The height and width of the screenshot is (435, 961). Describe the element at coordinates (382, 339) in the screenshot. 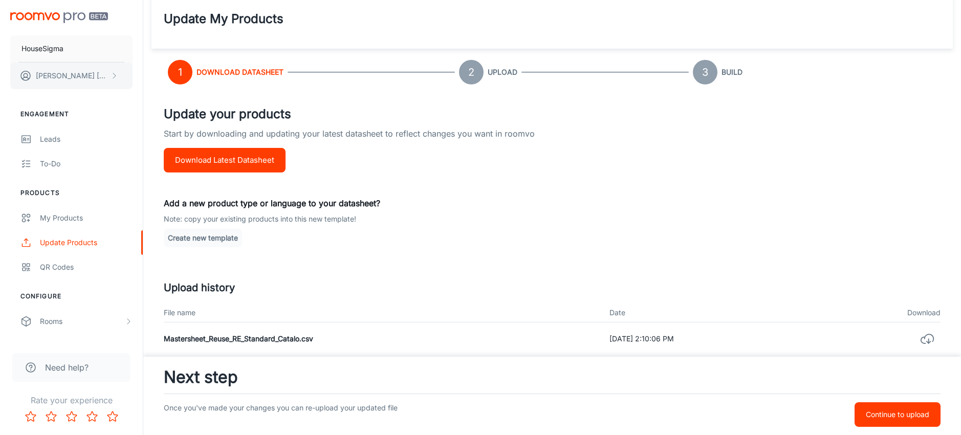

I see `td: Mastersheet_Reuse_RE_Standard_Catalo.csv` at that location.